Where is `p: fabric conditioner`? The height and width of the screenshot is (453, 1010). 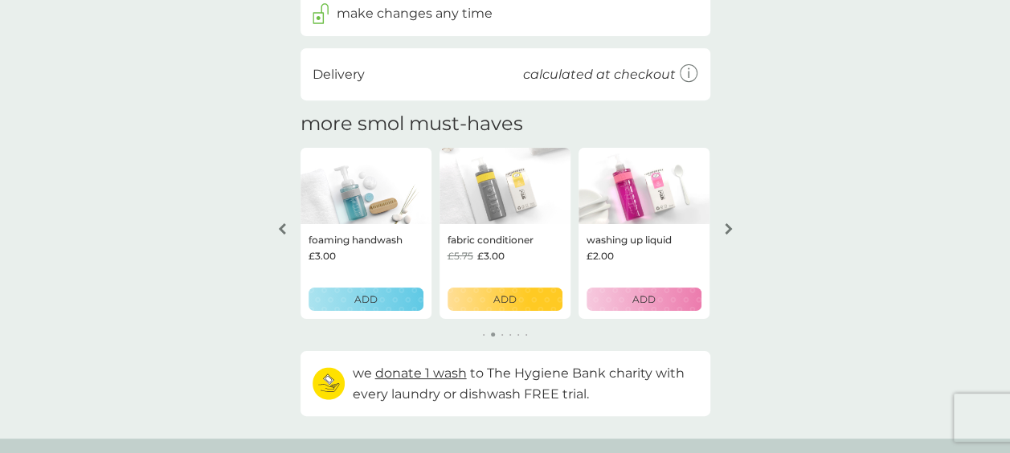
p: fabric conditioner is located at coordinates (490, 239).